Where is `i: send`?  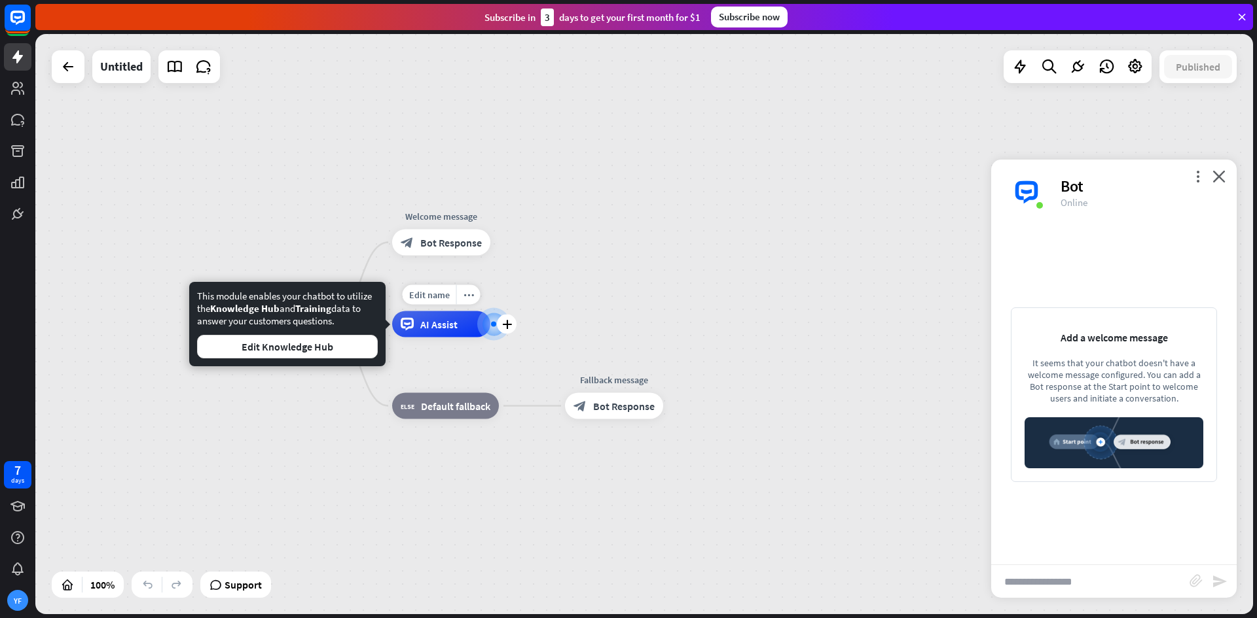 i: send is located at coordinates (1219, 582).